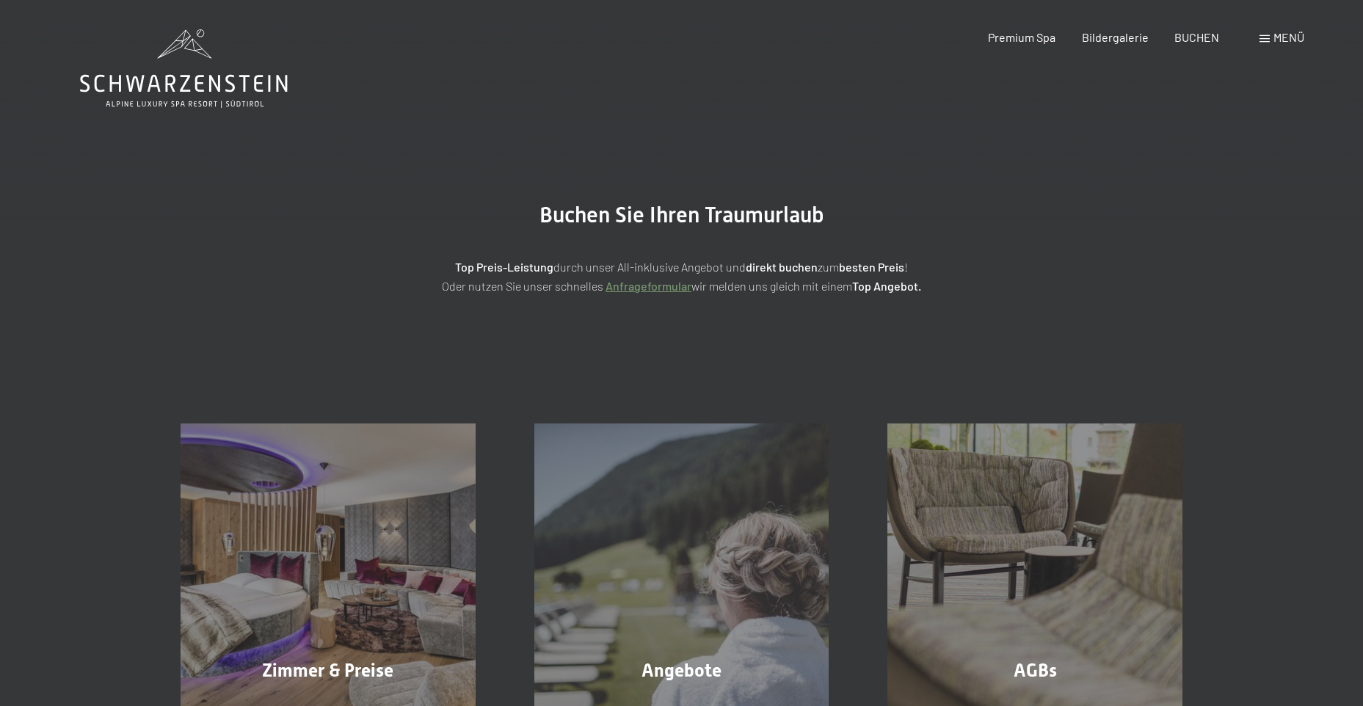  I want to click on span: Zimmer & Preise, so click(327, 670).